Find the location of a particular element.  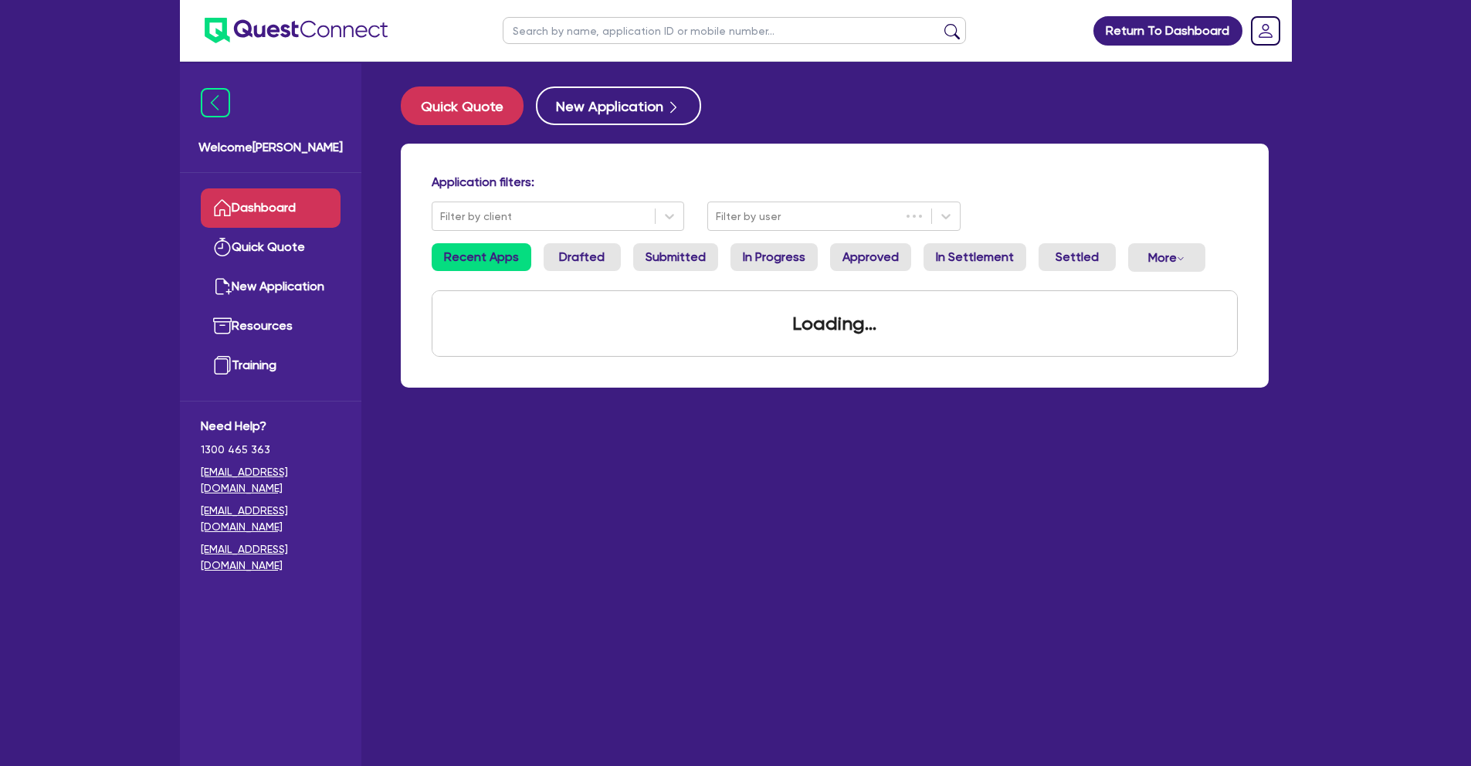

button: Quick Quote is located at coordinates (462, 106).